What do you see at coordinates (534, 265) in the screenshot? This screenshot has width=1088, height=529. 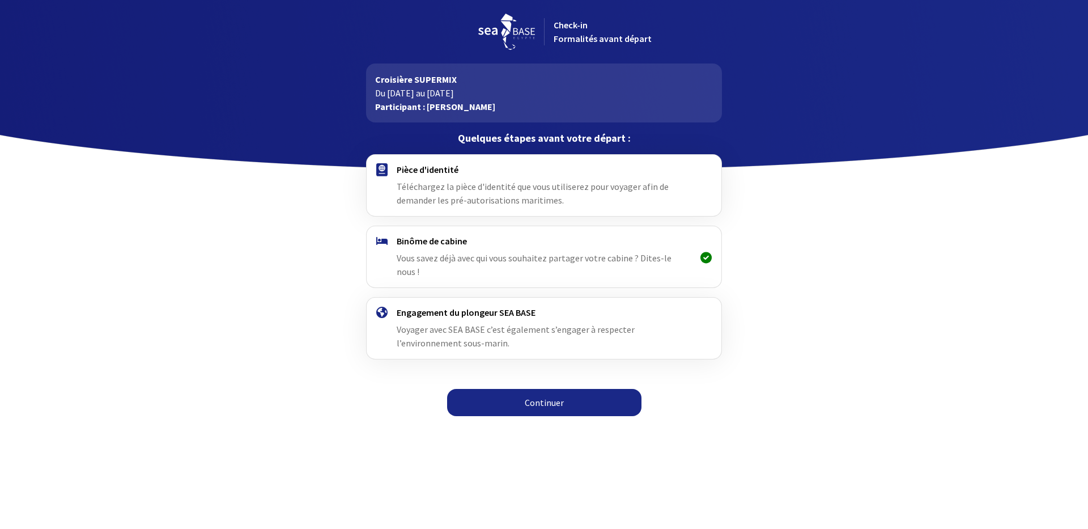 I see `span: Vous savez déjà avec qui vous souhaitez partager votre cabine ? Dites-le nous !` at bounding box center [534, 265].